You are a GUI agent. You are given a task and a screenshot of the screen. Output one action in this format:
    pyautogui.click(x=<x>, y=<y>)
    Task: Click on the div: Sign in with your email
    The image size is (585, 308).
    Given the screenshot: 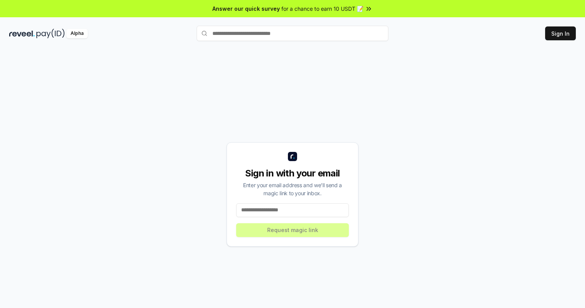 What is the action you would take?
    pyautogui.click(x=293, y=173)
    